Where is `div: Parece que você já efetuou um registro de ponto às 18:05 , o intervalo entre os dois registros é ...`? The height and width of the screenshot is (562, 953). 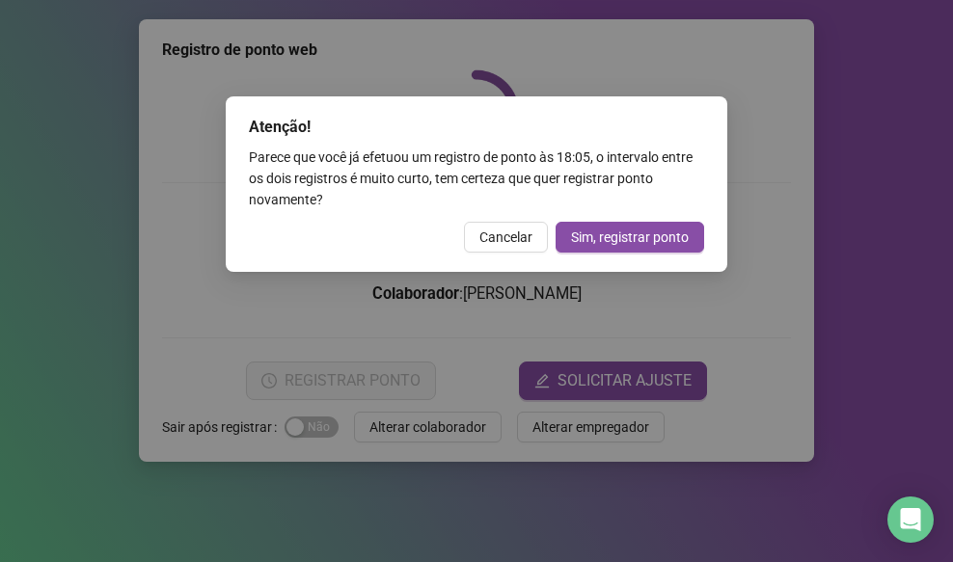 div: Parece que você já efetuou um registro de ponto às 18:05 , o intervalo entre os dois registros é ... is located at coordinates (476, 178).